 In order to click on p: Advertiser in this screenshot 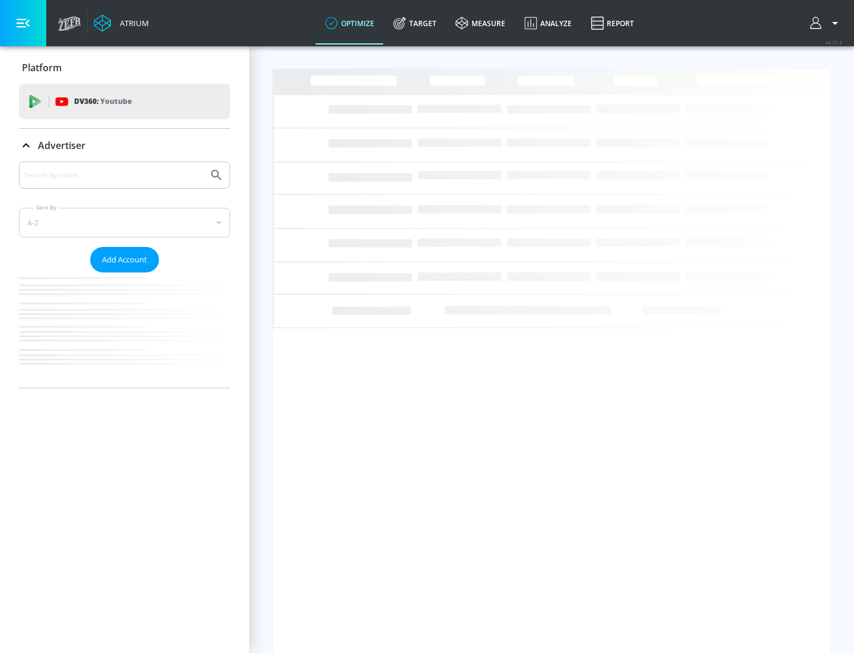, I will do `click(62, 145)`.